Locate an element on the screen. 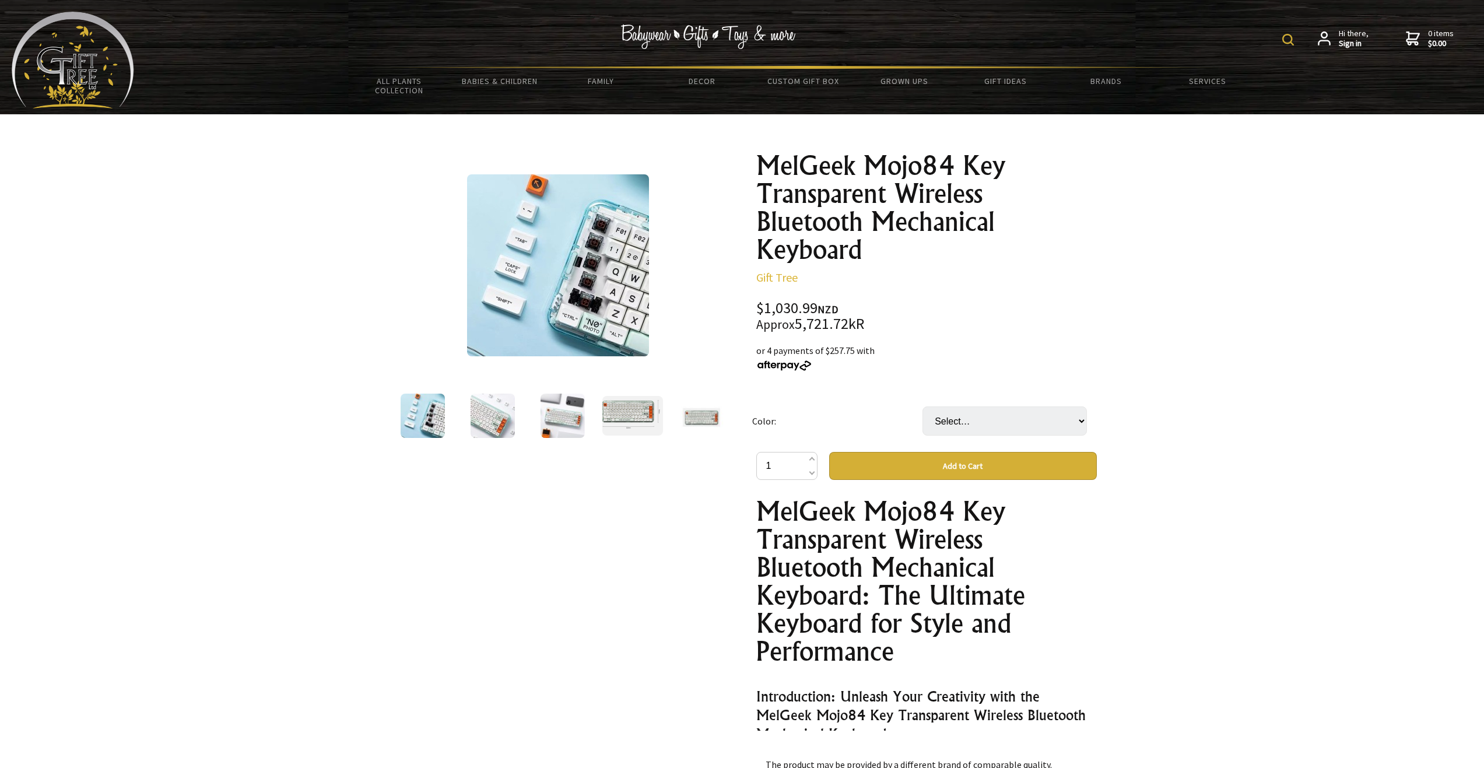 Image resolution: width=1484 pixels, height=768 pixels. strong: Sign in is located at coordinates (1353, 44).